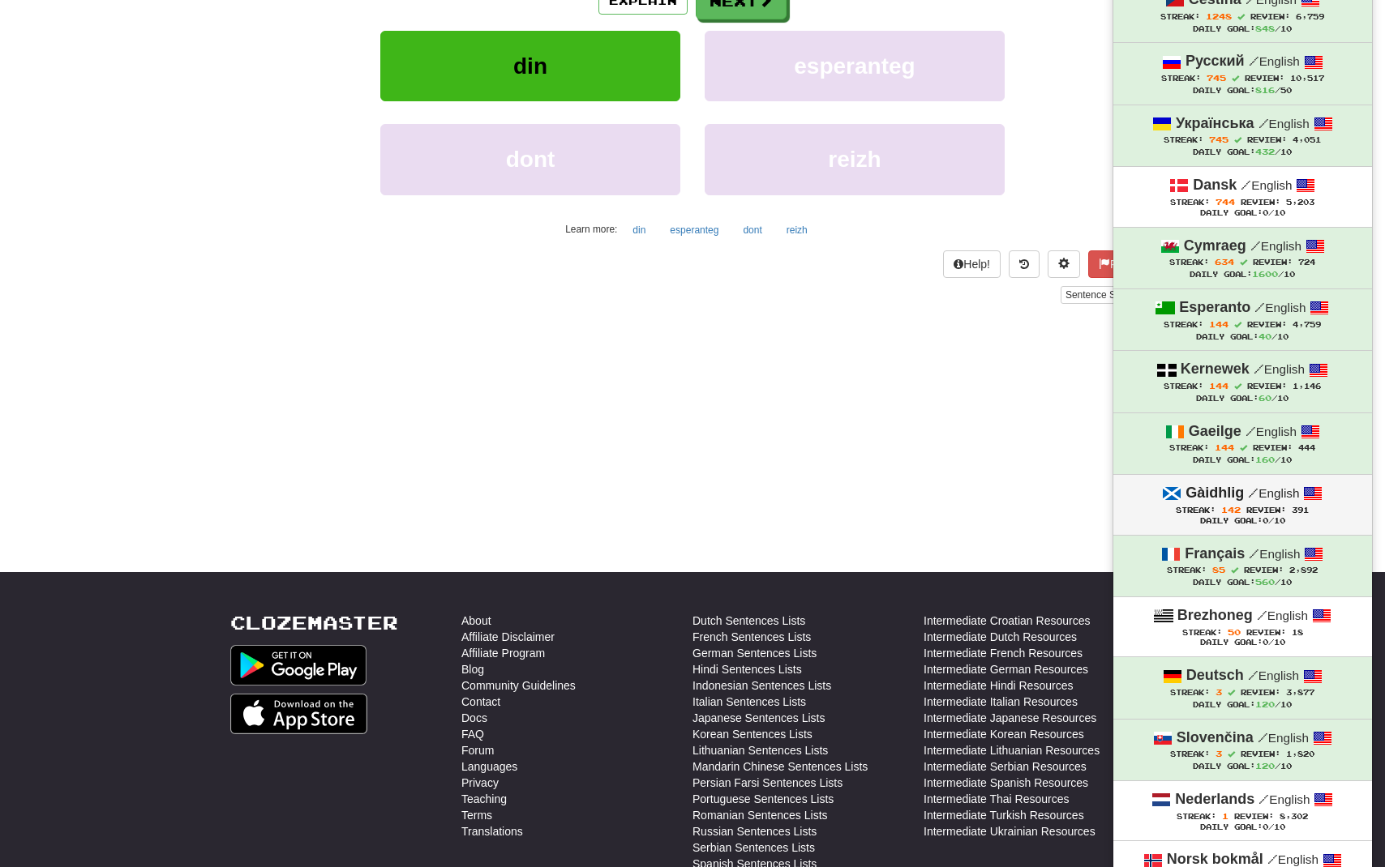 This screenshot has width=1385, height=867. What do you see at coordinates (1242, 687) in the screenshot?
I see `a: Deutsch /English Streak: 3 Review: 3,877 Daily Goal:120/10` at bounding box center [1242, 687].